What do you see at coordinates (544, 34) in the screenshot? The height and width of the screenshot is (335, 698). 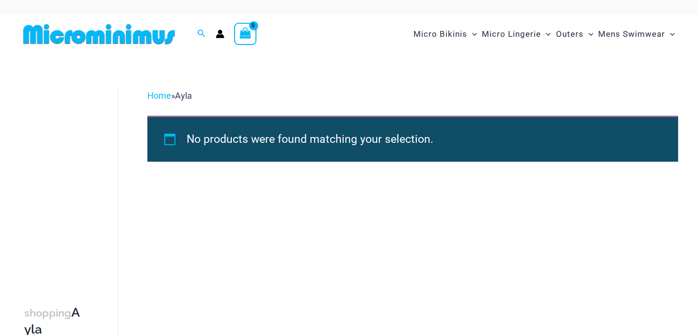 I see `nav: Site Navigation` at bounding box center [544, 34].